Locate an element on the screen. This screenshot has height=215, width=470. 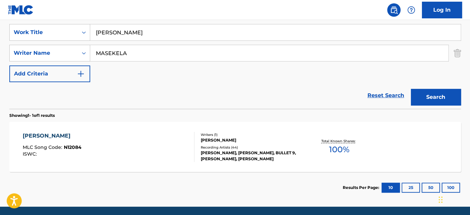
button: Add Criteria is located at coordinates (50, 74).